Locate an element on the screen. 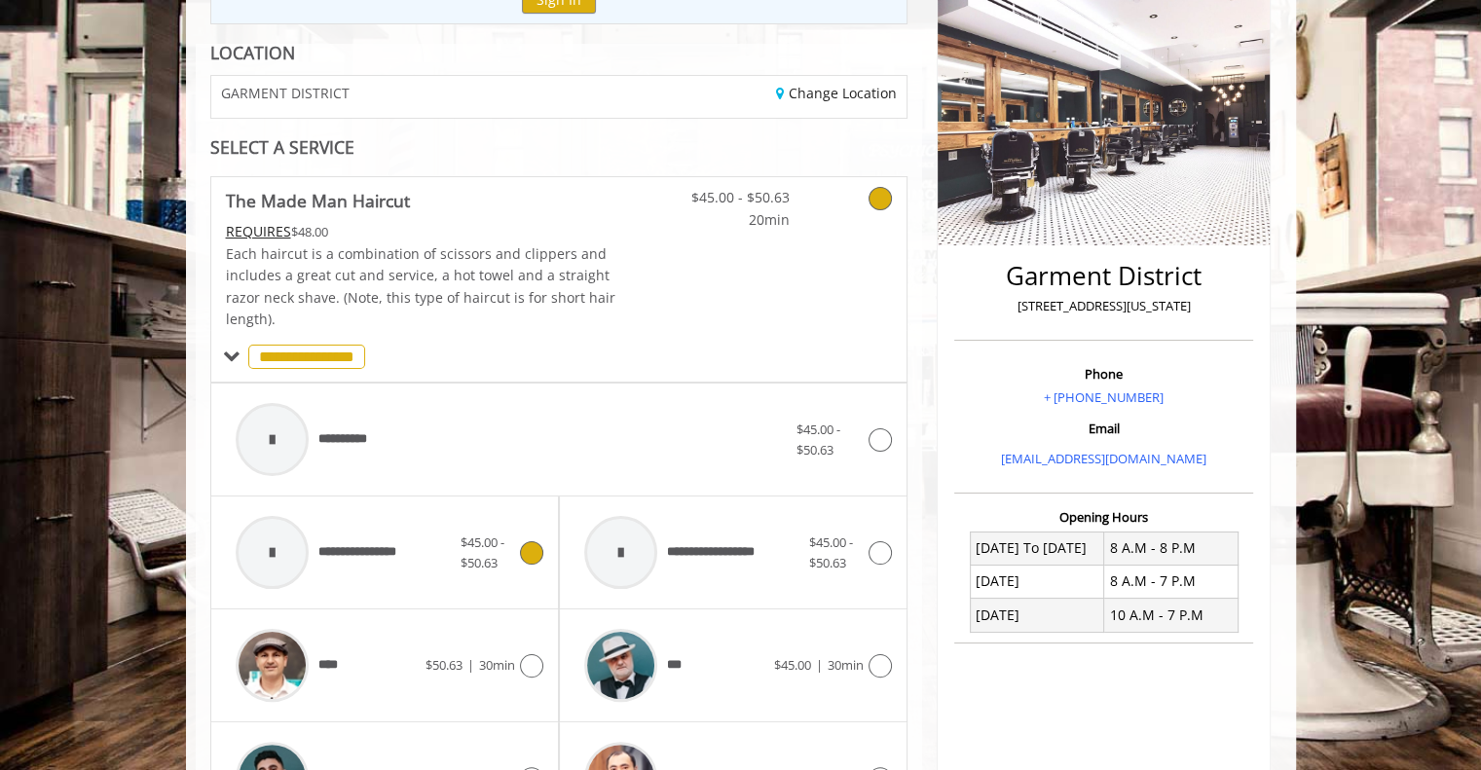 Image resolution: width=1481 pixels, height=770 pixels. b: LOCATION is located at coordinates (252, 53).